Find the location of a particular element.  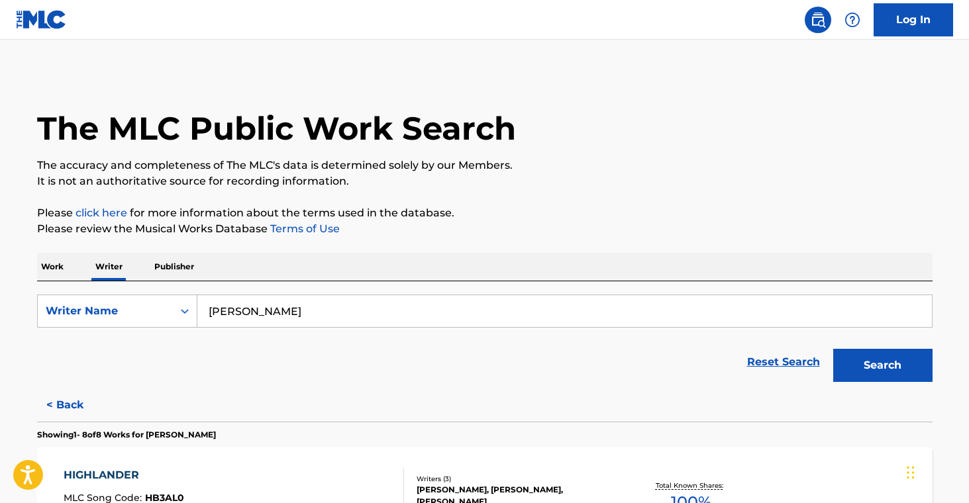

p: The accuracy and completeness of The MLC's data is determined solely by our Members. is located at coordinates (485, 166).